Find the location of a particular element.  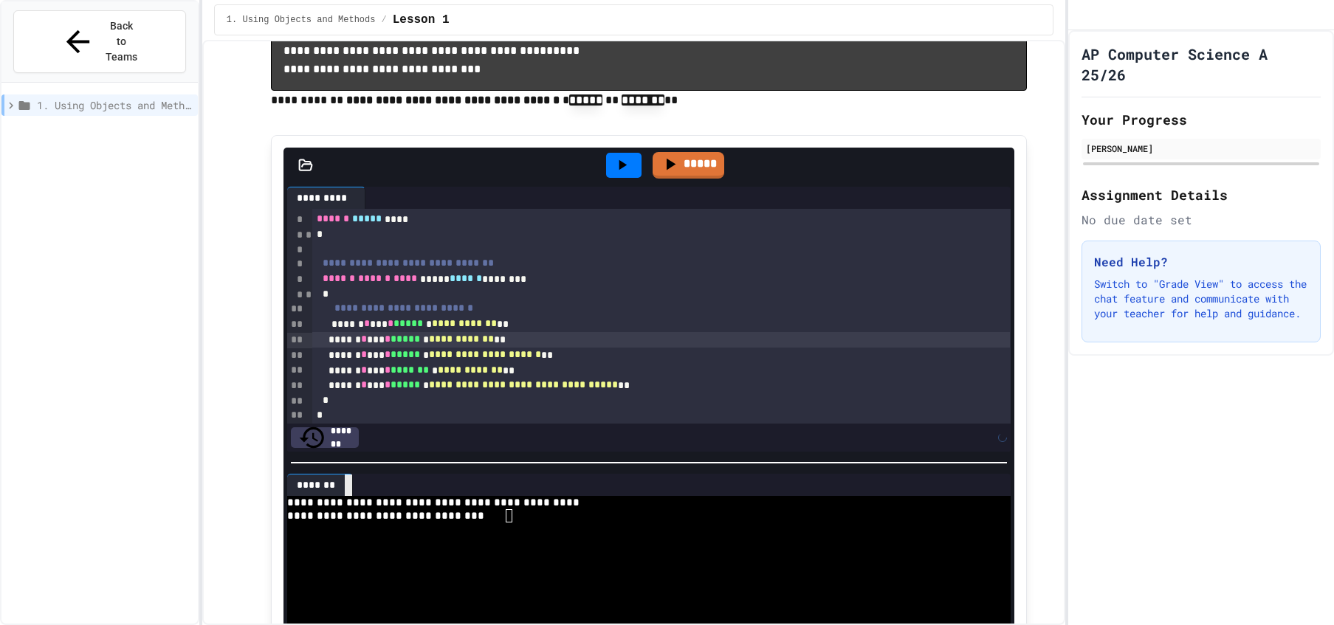

h1: AP Computer Science A 25/26 is located at coordinates (1201, 64).